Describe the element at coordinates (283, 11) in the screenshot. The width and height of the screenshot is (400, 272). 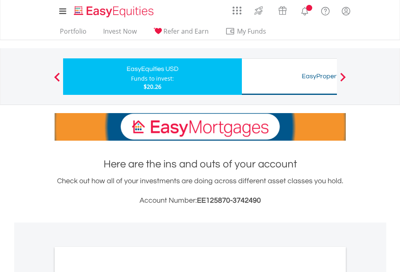
I see `img: vouchers-v2.svg` at that location.